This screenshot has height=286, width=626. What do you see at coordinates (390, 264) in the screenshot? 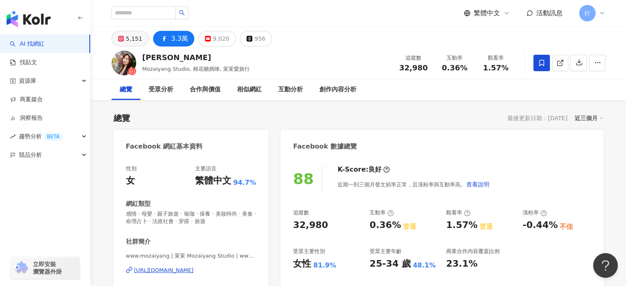
I see `div: 25-34 歲` at bounding box center [390, 264].